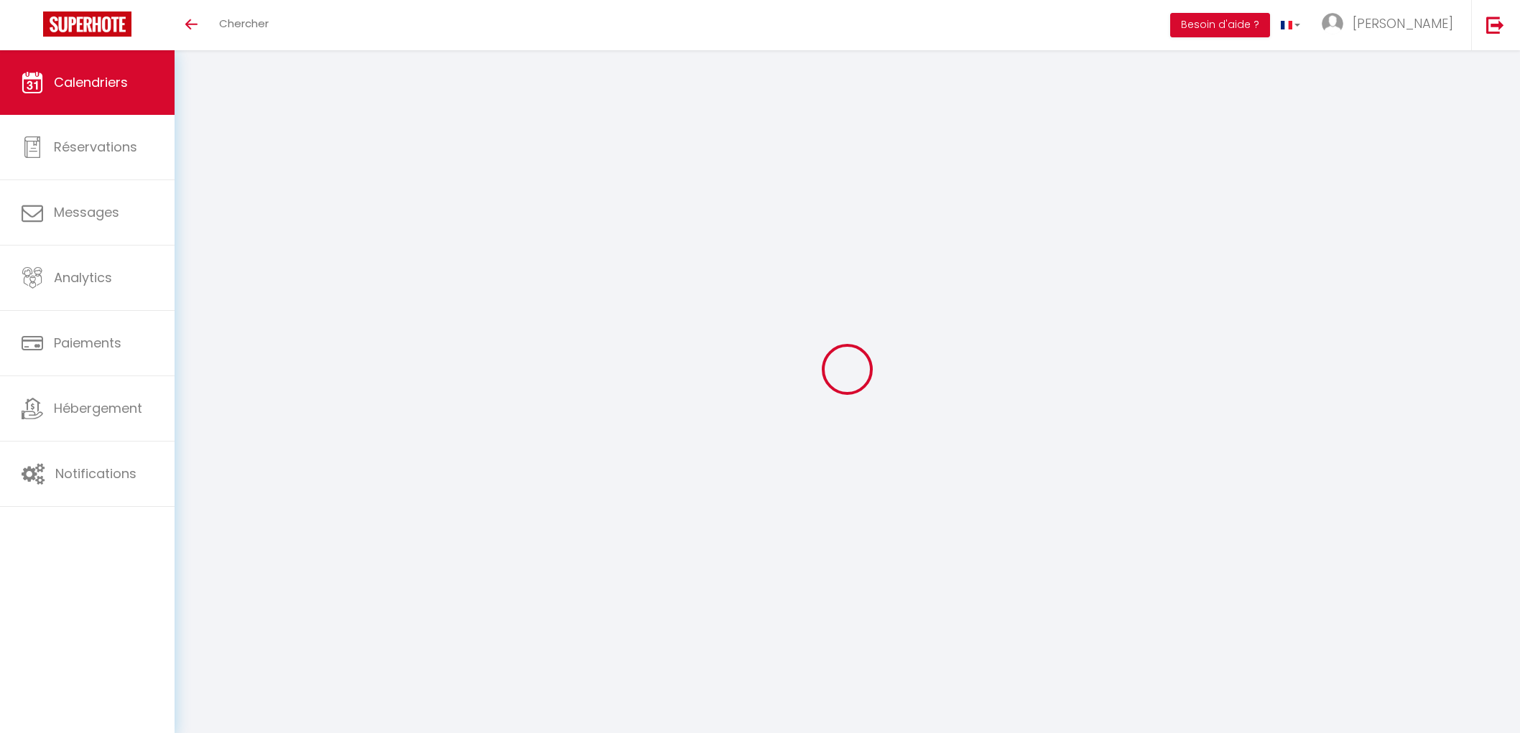 The image size is (1520, 733). I want to click on span: Calendriers, so click(91, 82).